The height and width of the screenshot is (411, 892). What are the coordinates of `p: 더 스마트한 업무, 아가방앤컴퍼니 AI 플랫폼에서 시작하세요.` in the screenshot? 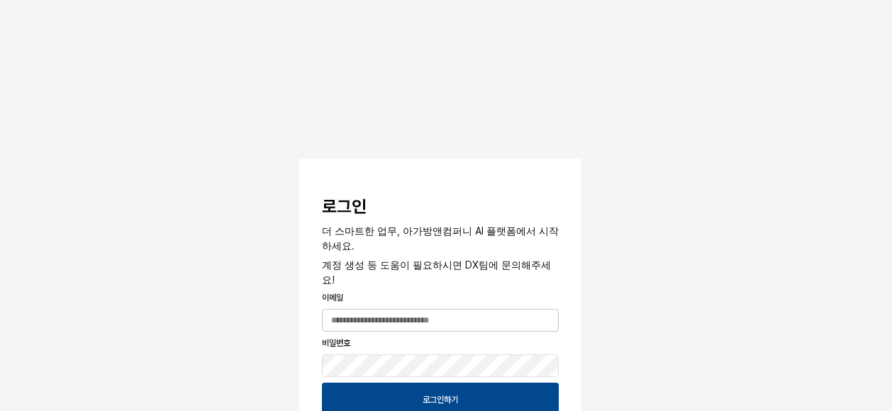 It's located at (441, 238).